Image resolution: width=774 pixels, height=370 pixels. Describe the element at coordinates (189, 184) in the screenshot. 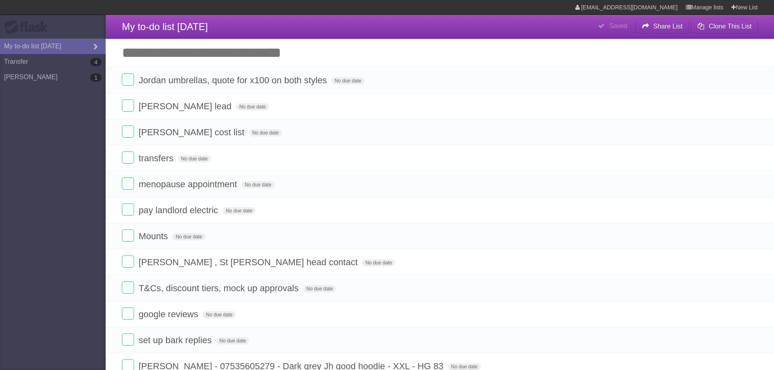

I see `span: menopause appointment` at that location.